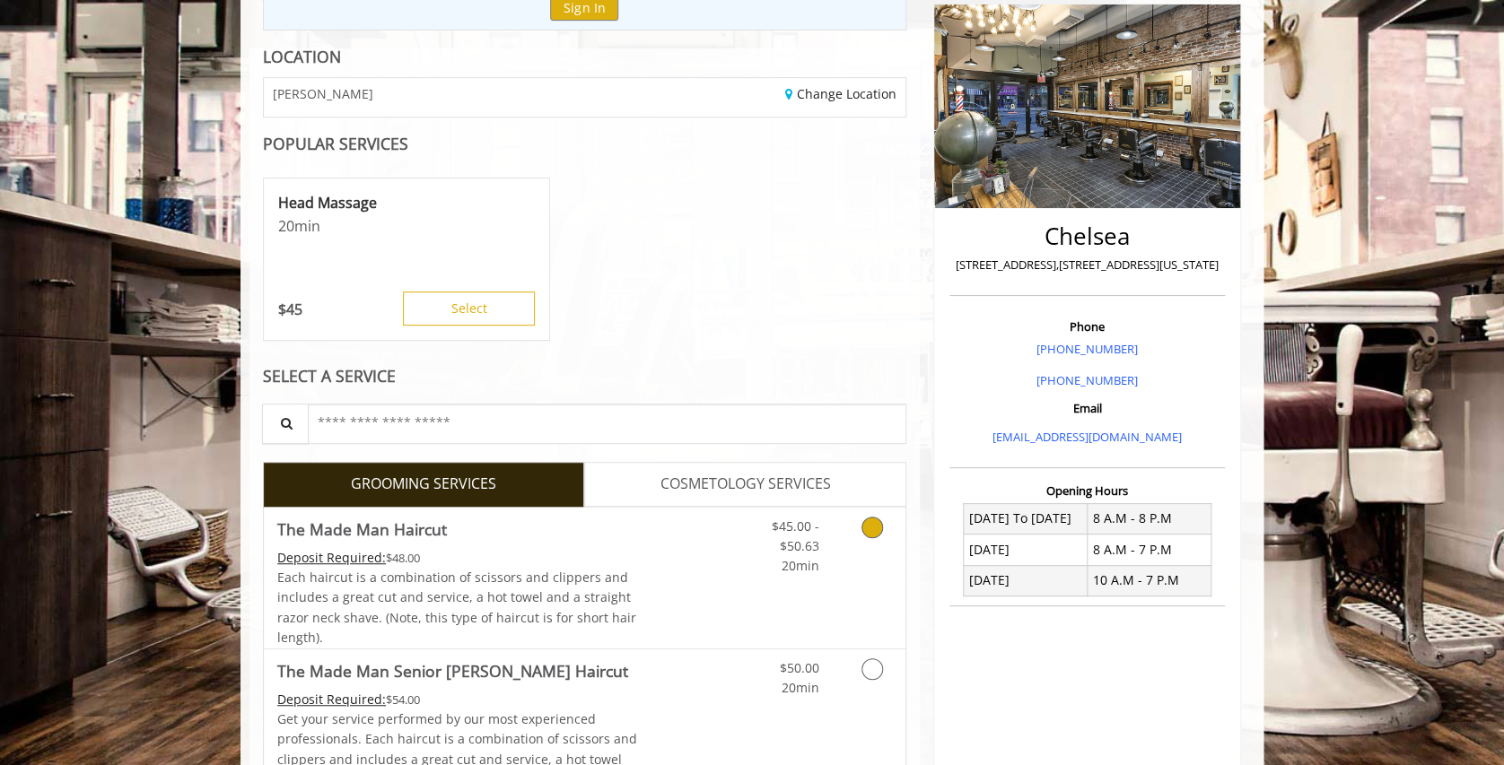  I want to click on a: Change Location, so click(841, 93).